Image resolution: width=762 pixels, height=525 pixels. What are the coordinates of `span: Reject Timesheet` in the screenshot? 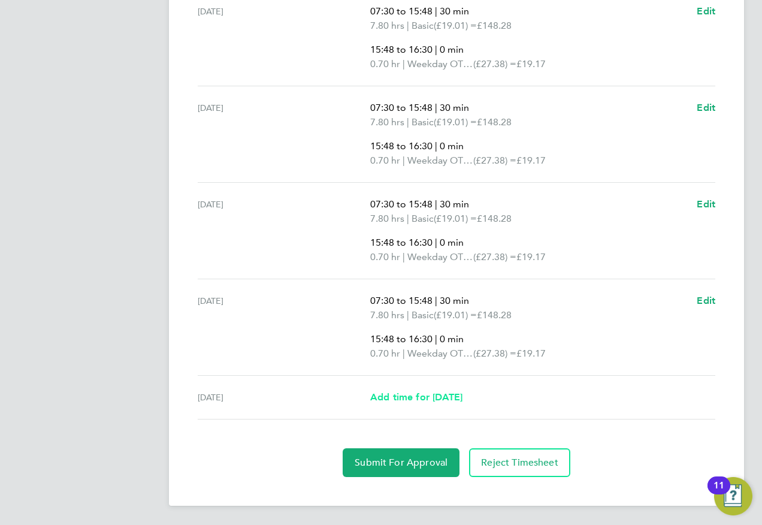 It's located at (520, 463).